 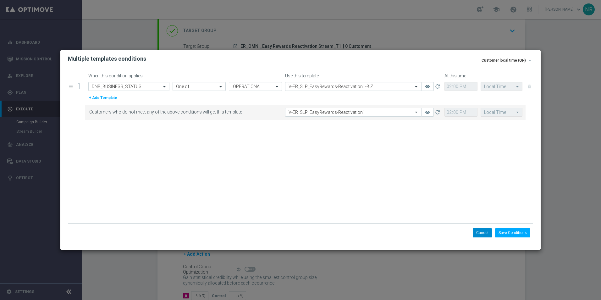 I want to click on ng-select: V-ER_SLP_EasyRewards-Reactivation1-BIZ, so click(x=353, y=86).